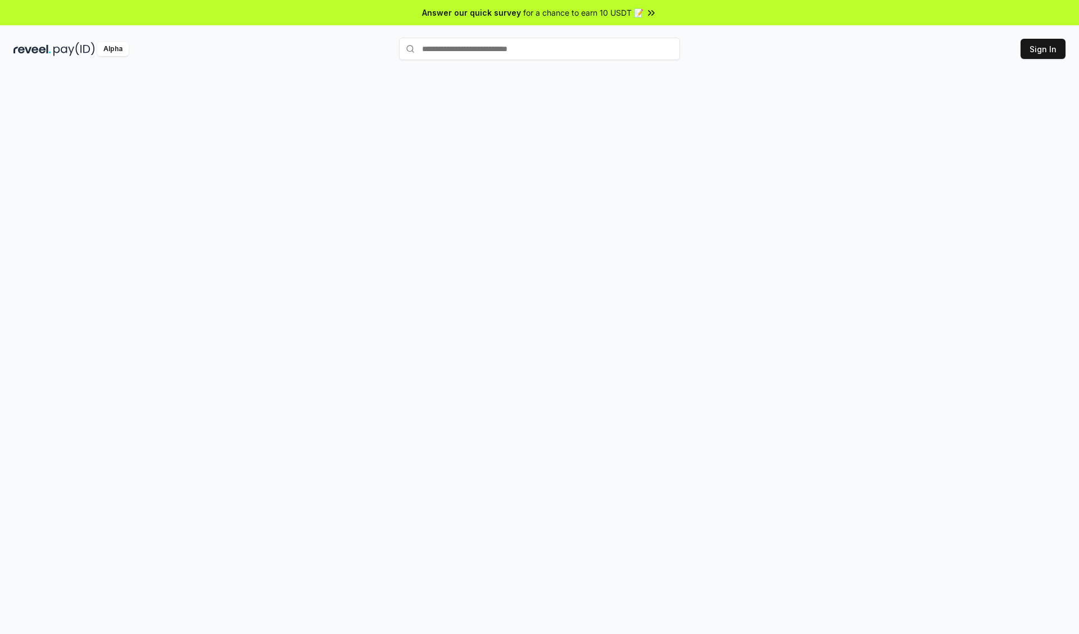  I want to click on img: pay_id, so click(74, 49).